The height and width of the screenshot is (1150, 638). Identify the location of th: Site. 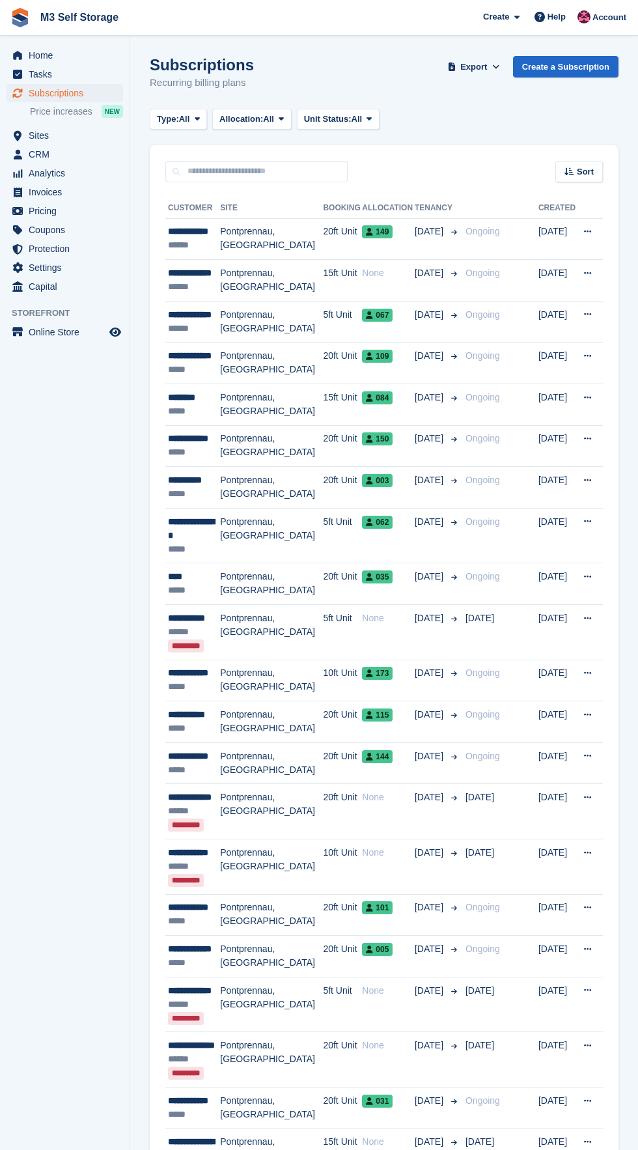
(272, 208).